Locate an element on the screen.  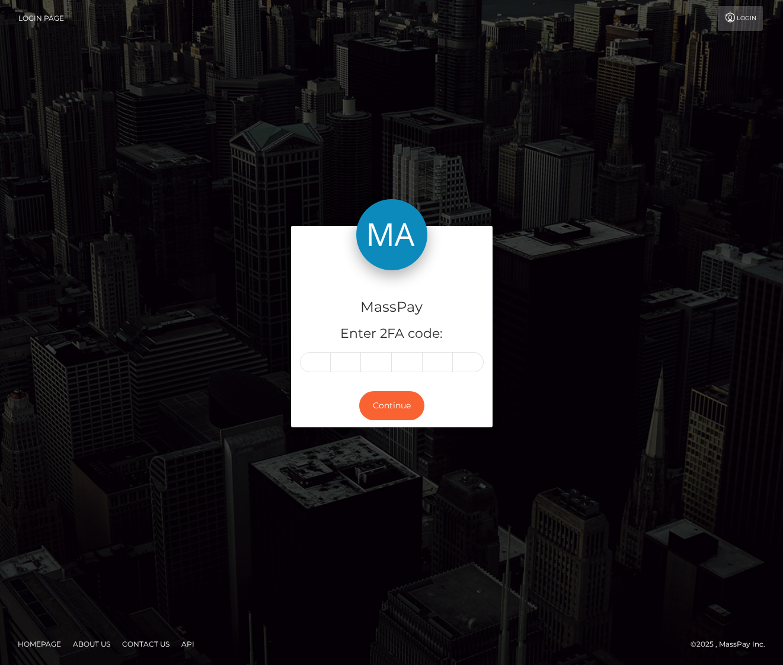
a: Login is located at coordinates (741, 18).